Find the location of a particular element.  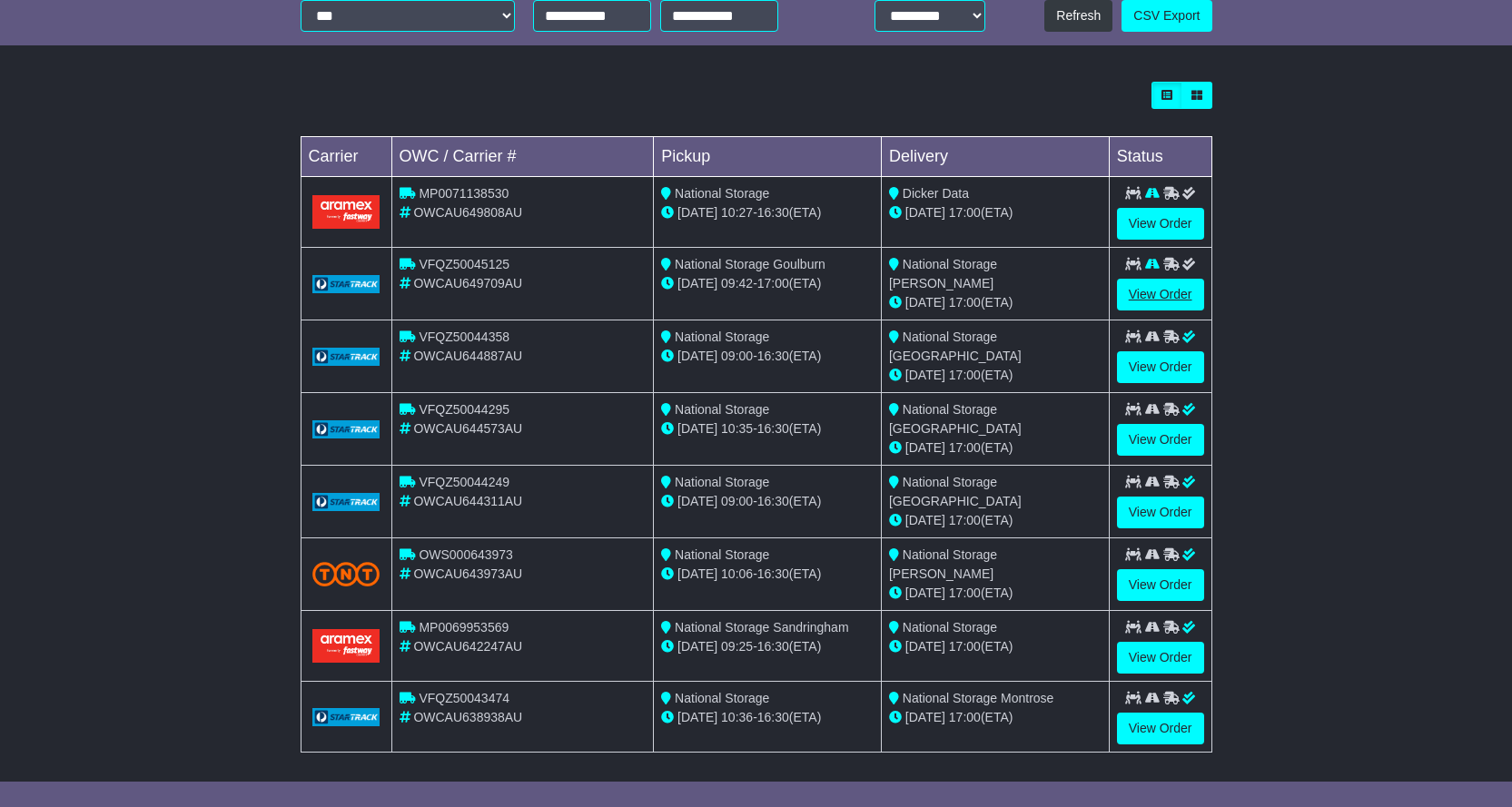

span: VFQZ50044358 is located at coordinates (464, 337).